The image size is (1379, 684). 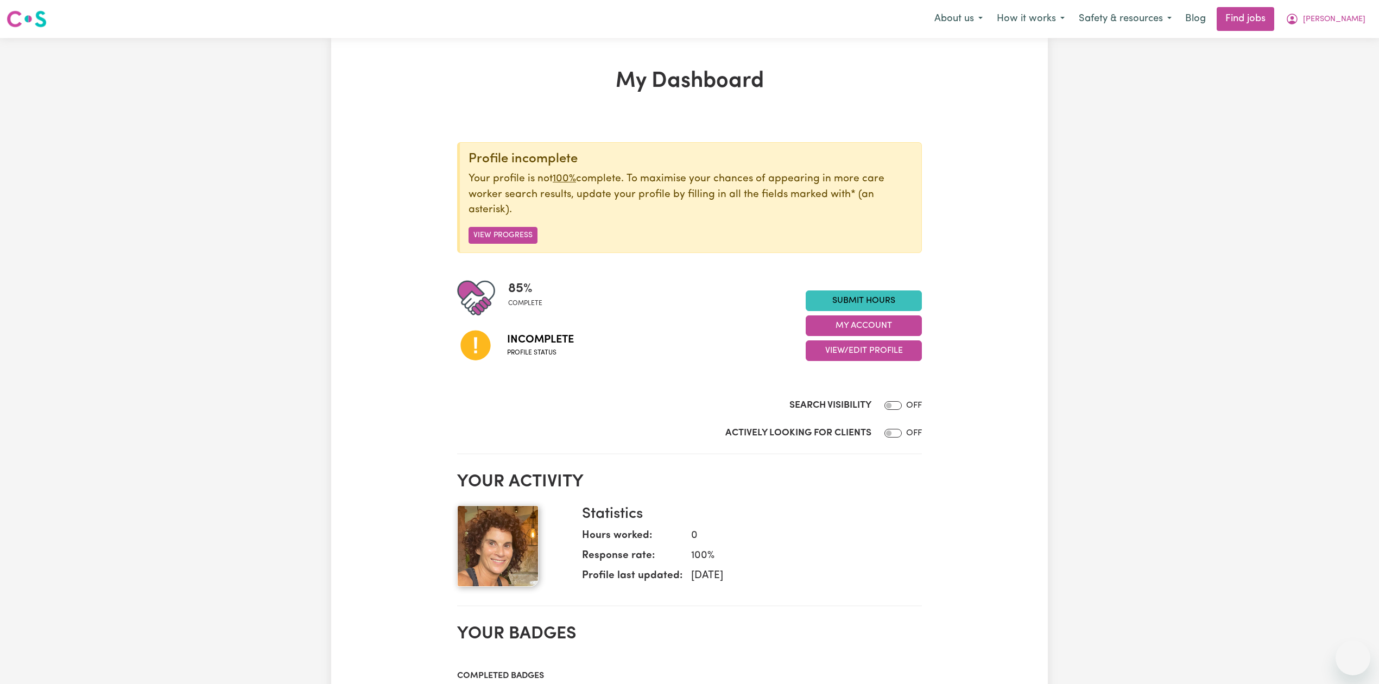 What do you see at coordinates (632, 578) in the screenshot?
I see `dt: Profile last updated:` at bounding box center [632, 578].